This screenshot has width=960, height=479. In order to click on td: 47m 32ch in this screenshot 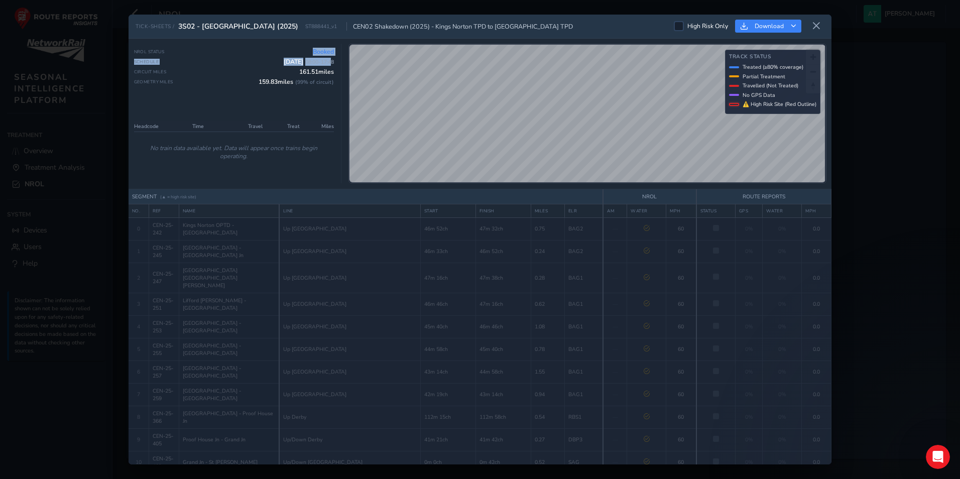, I will do `click(503, 228)`.